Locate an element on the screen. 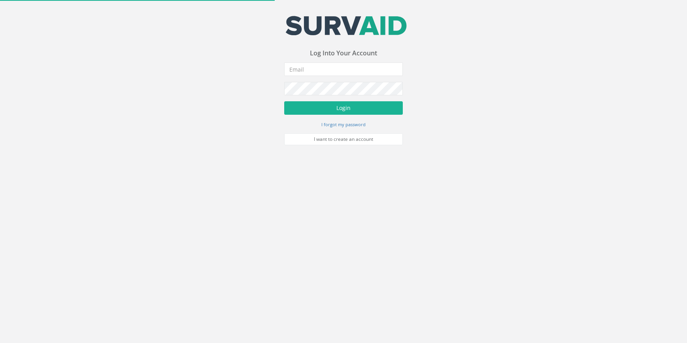 The image size is (687, 343). a: I want to create an account is located at coordinates (343, 139).